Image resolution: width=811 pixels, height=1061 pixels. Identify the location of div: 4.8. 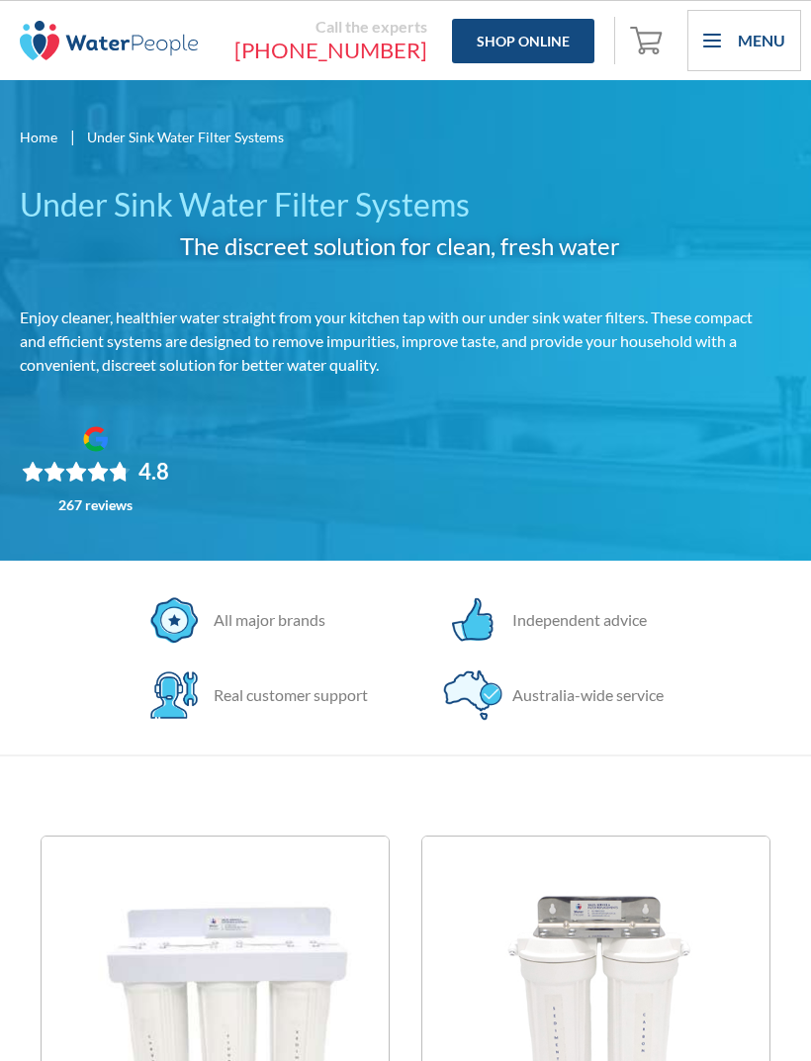
(153, 472).